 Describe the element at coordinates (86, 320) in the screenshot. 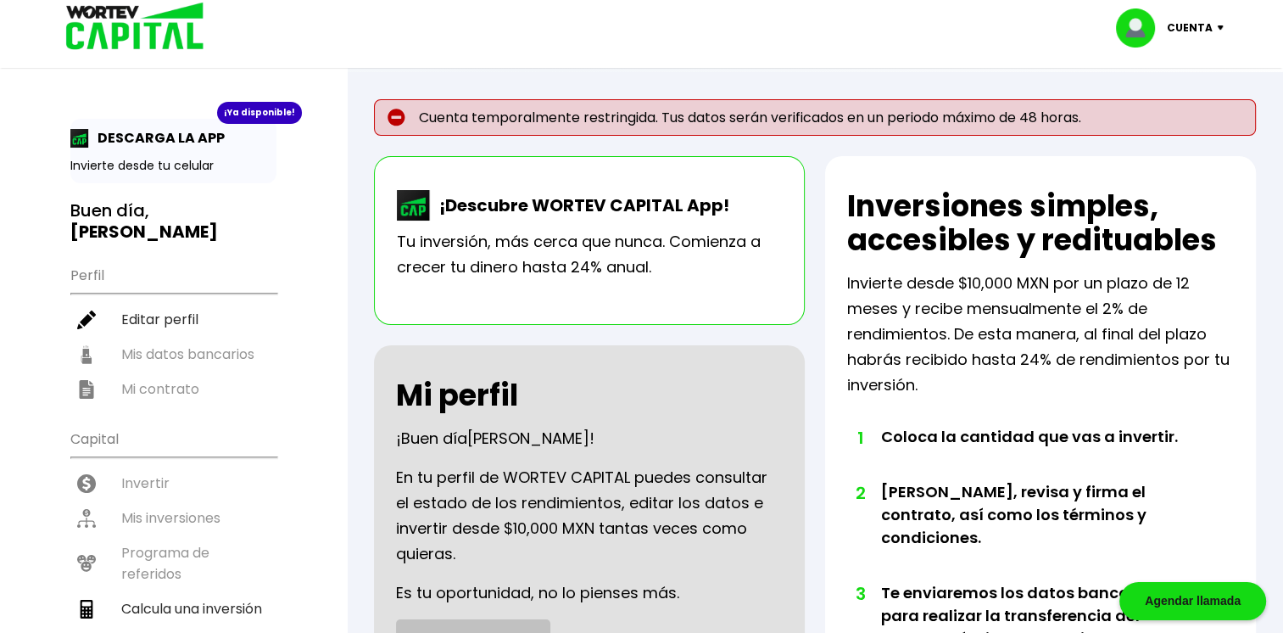

I see `img: editar-icon.952d3147.svg` at that location.